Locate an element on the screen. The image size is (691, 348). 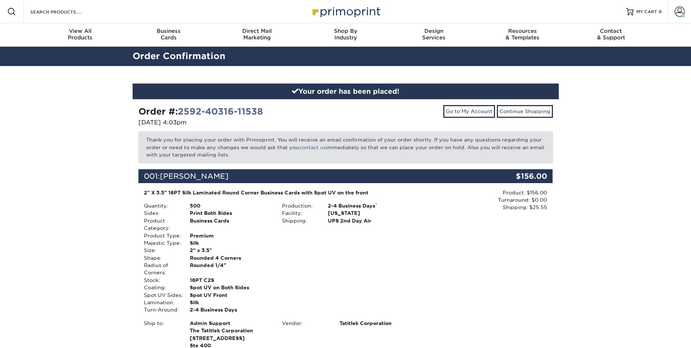
div: Lamination: is located at coordinates (161, 302).